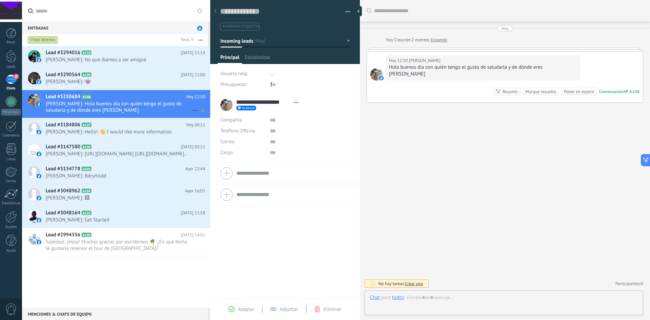  What do you see at coordinates (63, 213) in the screenshot?
I see `span: Lead #3048164` at bounding box center [63, 213].